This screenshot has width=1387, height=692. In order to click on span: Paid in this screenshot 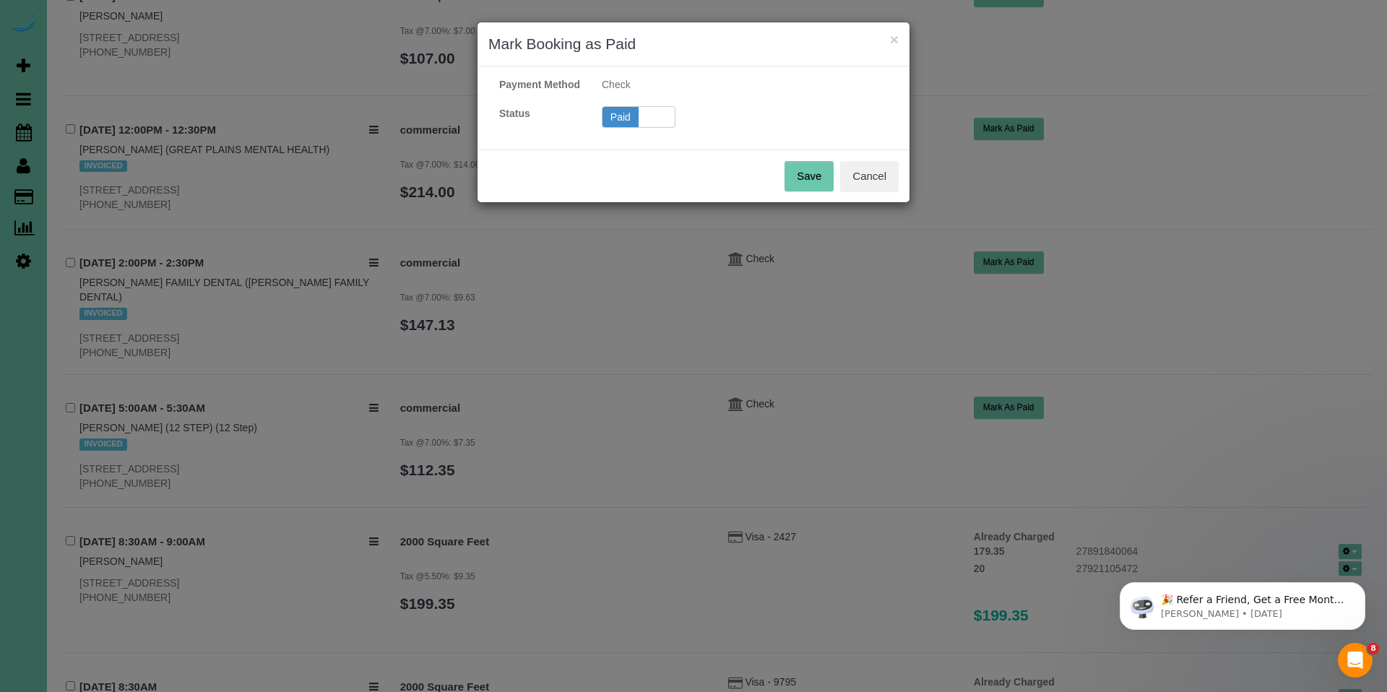, I will do `click(621, 117)`.